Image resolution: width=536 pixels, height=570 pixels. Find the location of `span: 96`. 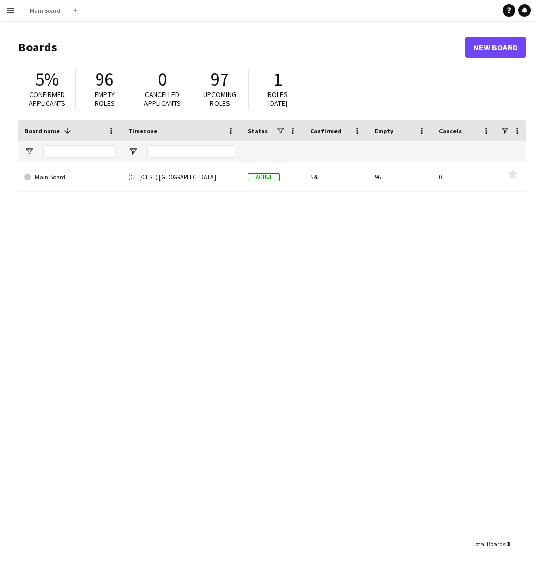

span: 96 is located at coordinates (104, 79).